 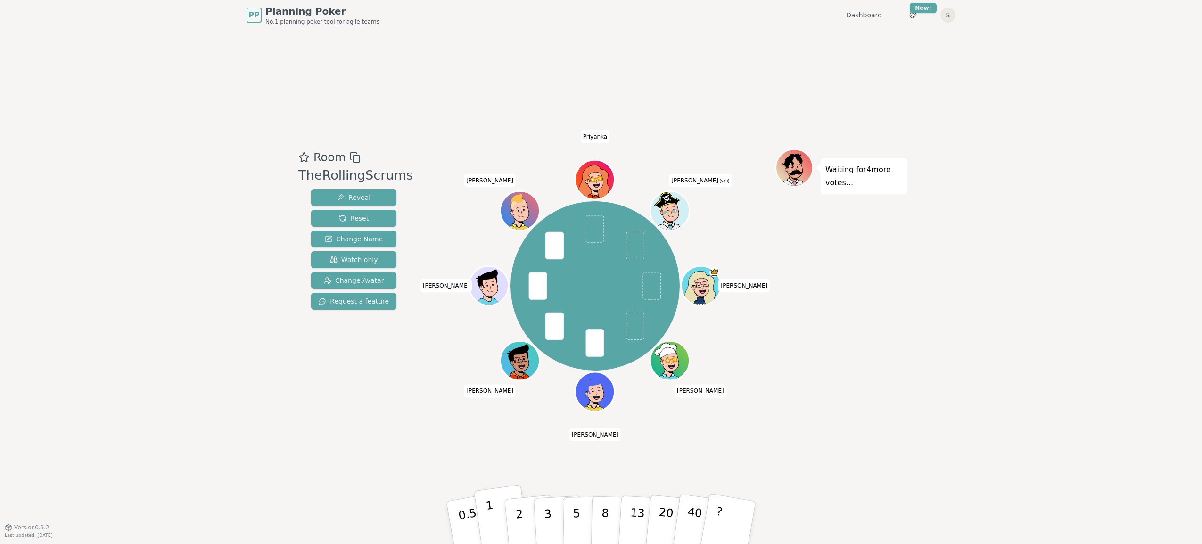 What do you see at coordinates (32, 527) in the screenshot?
I see `span: Version 0.9.2` at bounding box center [32, 527].